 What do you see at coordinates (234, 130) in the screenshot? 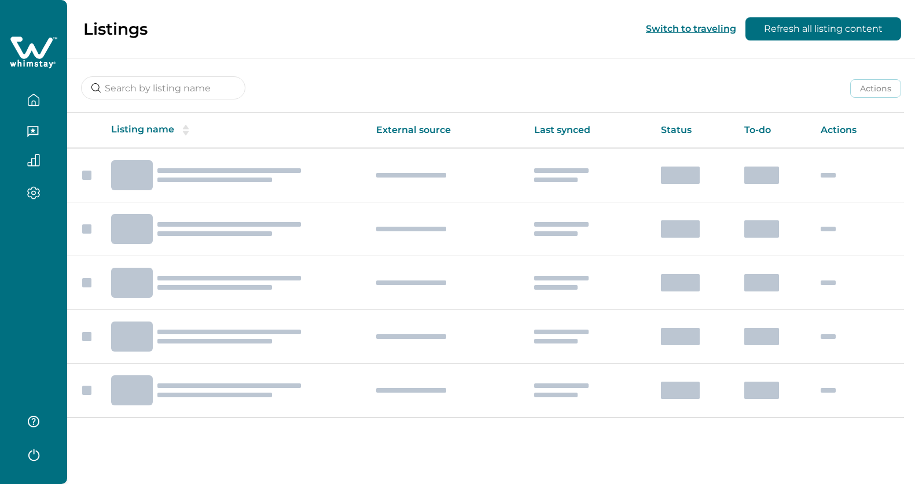
I see `th: Listing name` at bounding box center [234, 130].